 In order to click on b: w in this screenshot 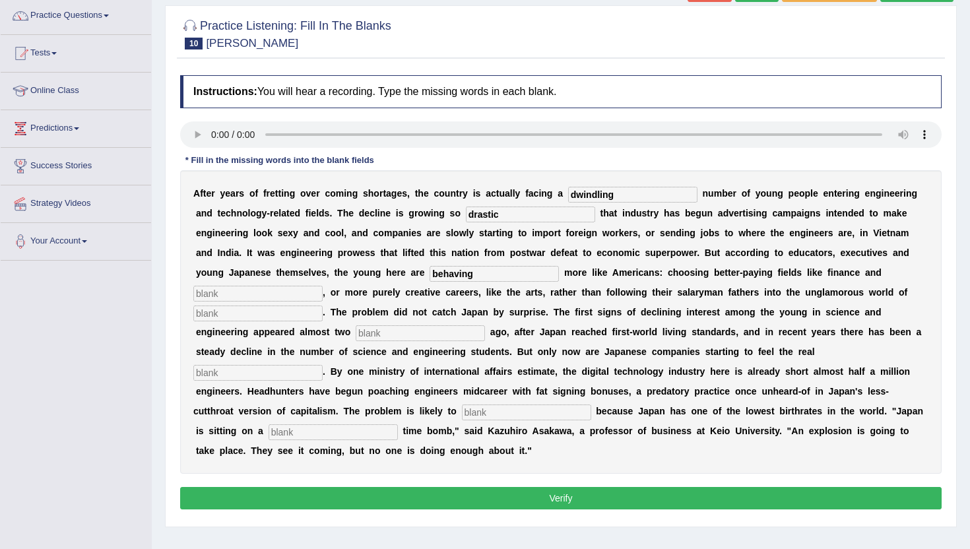, I will do `click(427, 213)`.